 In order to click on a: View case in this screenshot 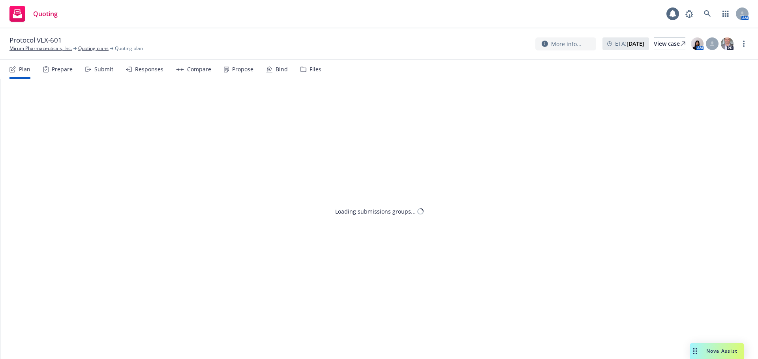, I will do `click(669, 44)`.